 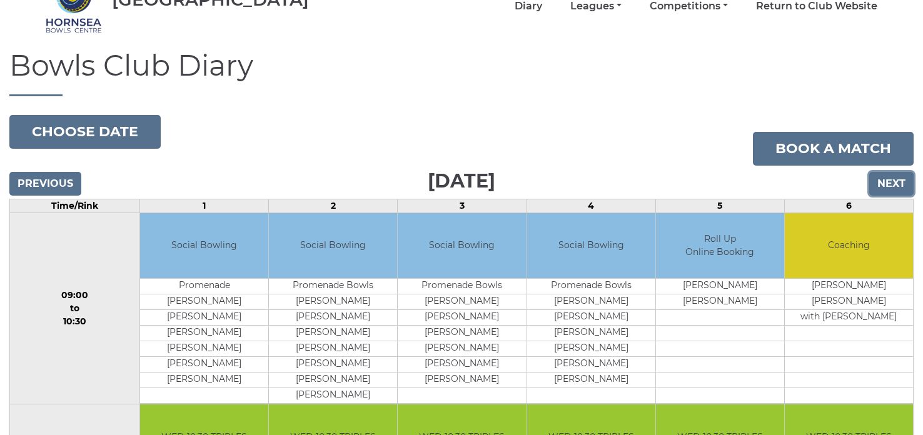 What do you see at coordinates (833, 149) in the screenshot?
I see `a: Book a match` at bounding box center [833, 149].